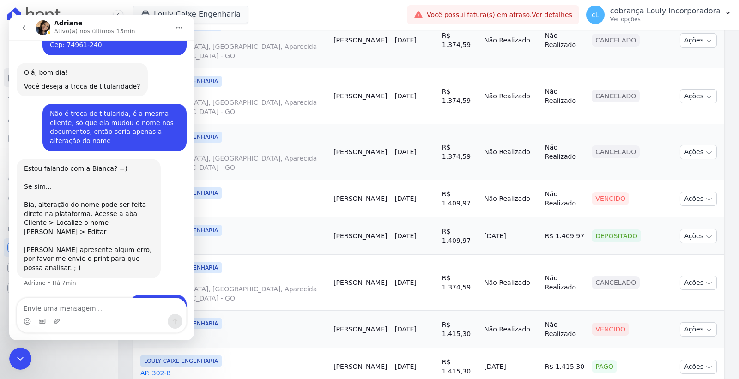  What do you see at coordinates (33, 306) in the screenshot?
I see `button: Selecionador de GIF` at bounding box center [33, 306].